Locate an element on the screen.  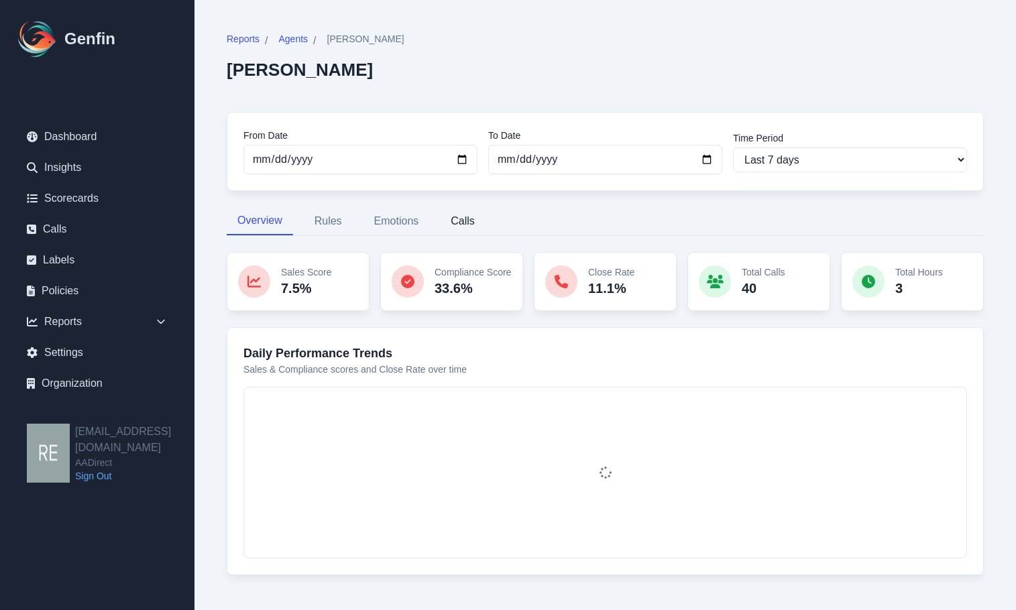
a: Settings is located at coordinates (97, 353).